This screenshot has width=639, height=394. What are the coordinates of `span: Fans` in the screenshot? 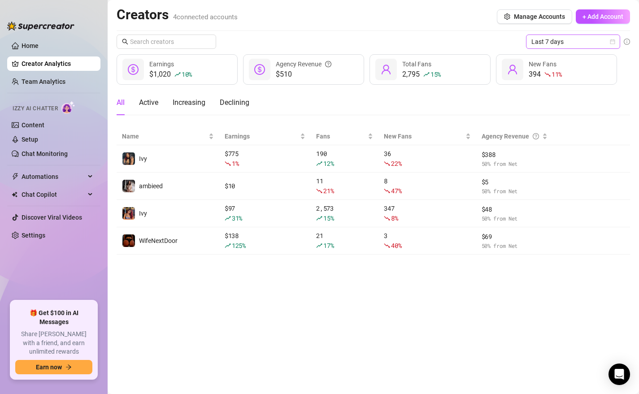 It's located at (341, 136).